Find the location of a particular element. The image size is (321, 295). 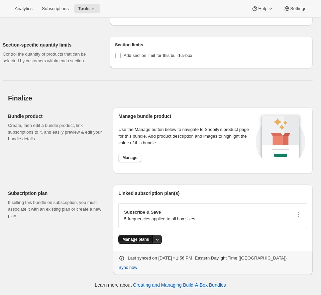

h2: Linked subscription plan(s) is located at coordinates (213, 193).